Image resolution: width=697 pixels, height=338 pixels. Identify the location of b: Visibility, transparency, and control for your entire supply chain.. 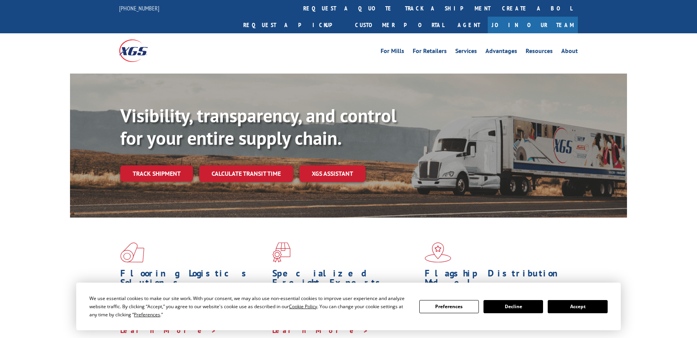
(258, 127).